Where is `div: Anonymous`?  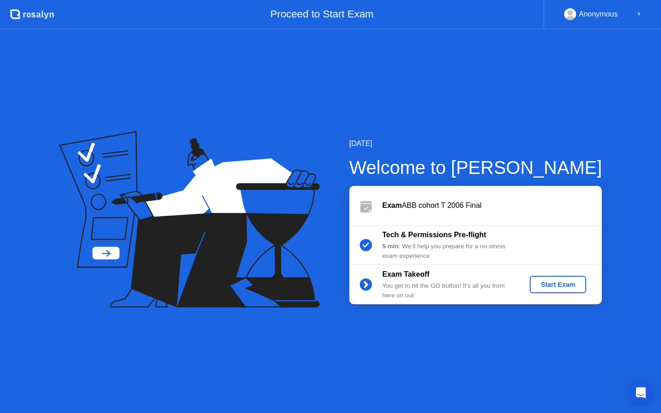 div: Anonymous is located at coordinates (598, 14).